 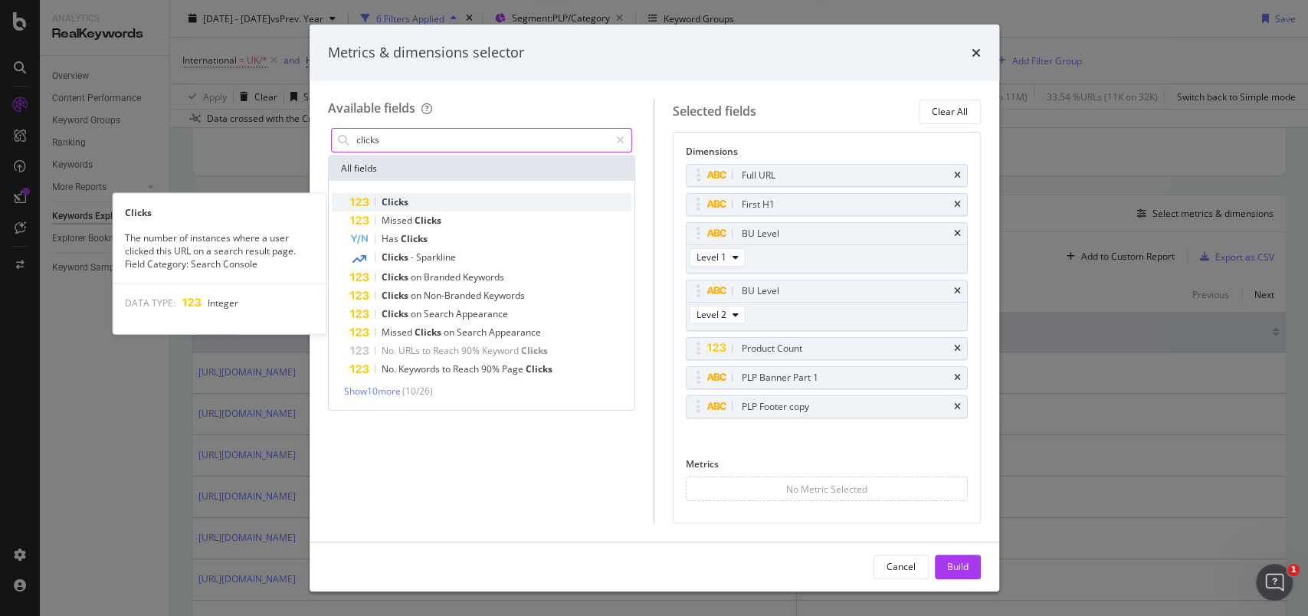 I want to click on span: Sparkline, so click(x=436, y=257).